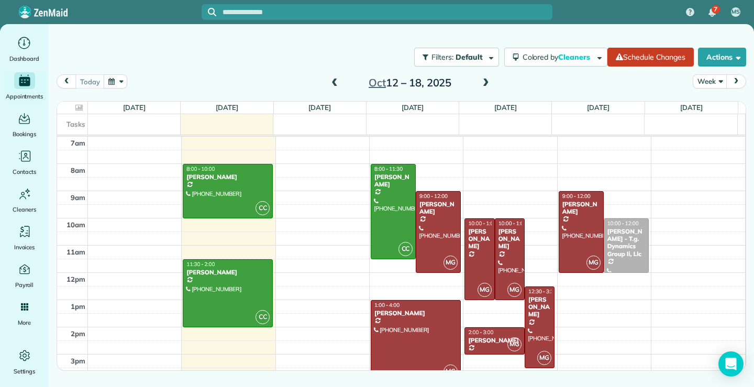  Describe the element at coordinates (212, 12) in the screenshot. I see `svg: Focus search` at that location.